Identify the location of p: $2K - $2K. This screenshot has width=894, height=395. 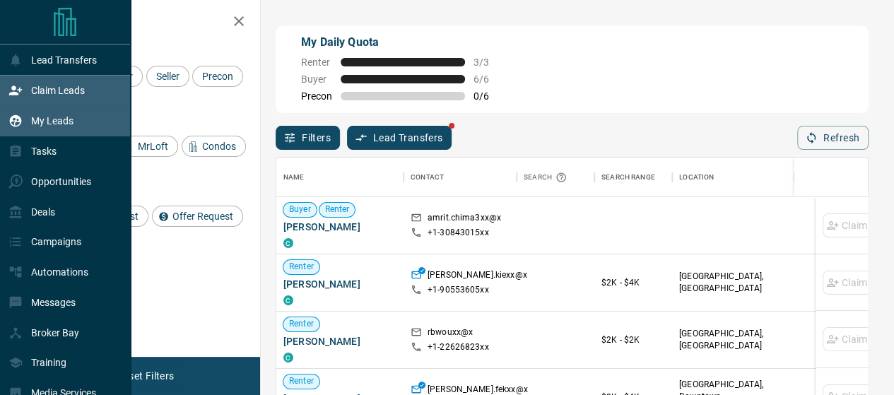
(633, 340).